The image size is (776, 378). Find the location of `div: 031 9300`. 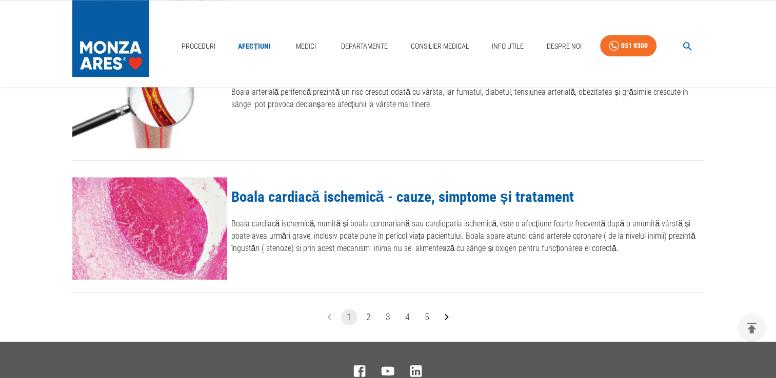

div: 031 9300 is located at coordinates (634, 46).